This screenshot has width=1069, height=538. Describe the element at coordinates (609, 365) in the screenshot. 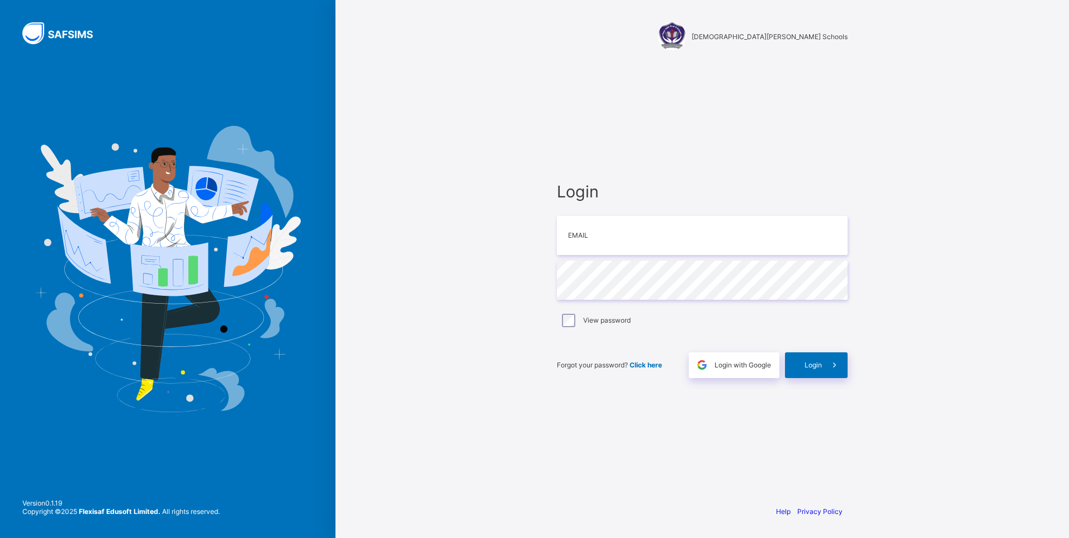

I see `span: Forgot your password?` at that location.